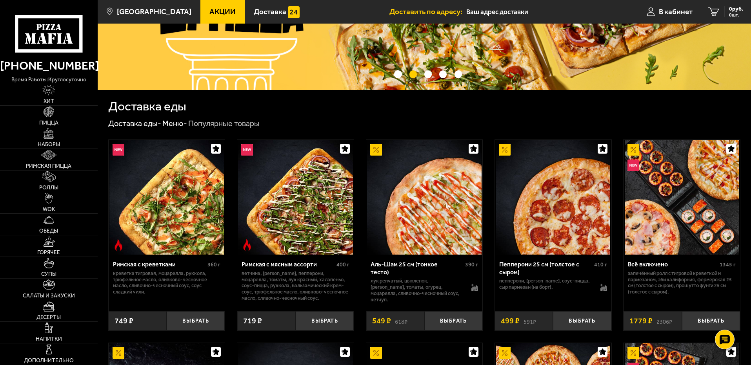 Image resolution: width=751 pixels, height=365 pixels. Describe the element at coordinates (417, 268) in the screenshot. I see `div: Аль-Шам 25 см (тонкое тесто)` at that location.